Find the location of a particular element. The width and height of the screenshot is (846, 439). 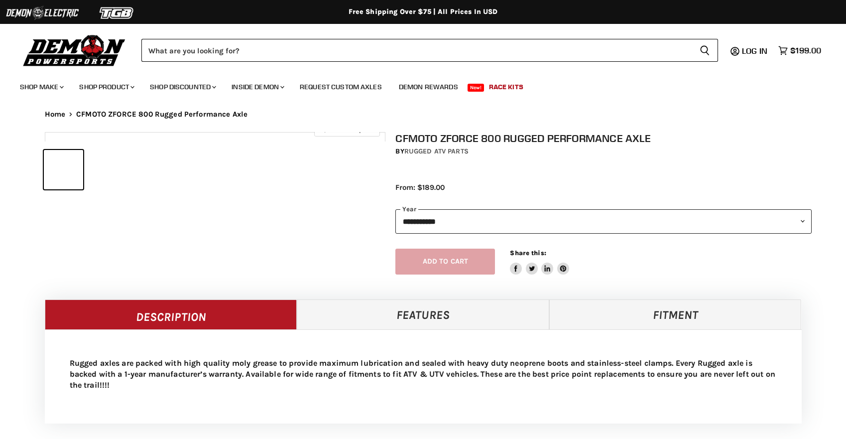

img: Demon Powersports is located at coordinates (74, 50).